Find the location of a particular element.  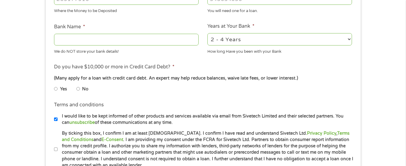

label: No is located at coordinates (85, 89).